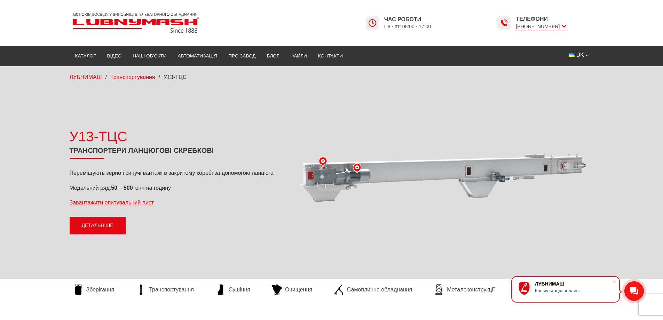 The image size is (663, 320). Describe the element at coordinates (112, 202) in the screenshot. I see `a: Завантажити опитувальний лист` at that location.